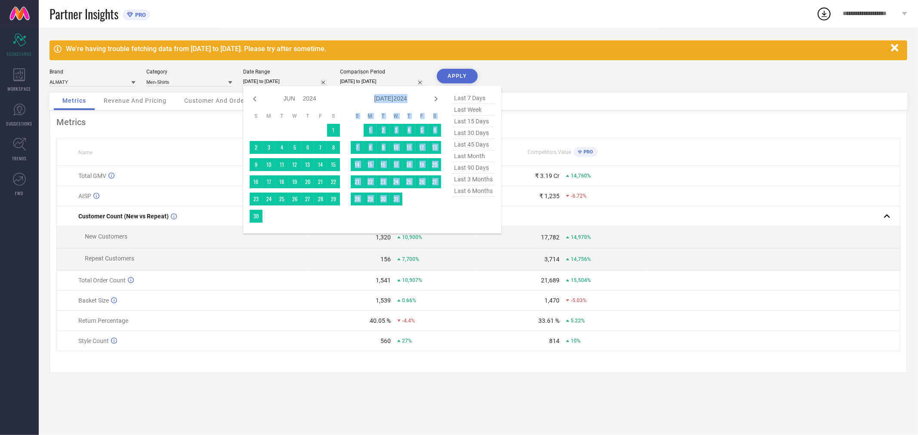  I want to click on button: APPLY, so click(457, 76).